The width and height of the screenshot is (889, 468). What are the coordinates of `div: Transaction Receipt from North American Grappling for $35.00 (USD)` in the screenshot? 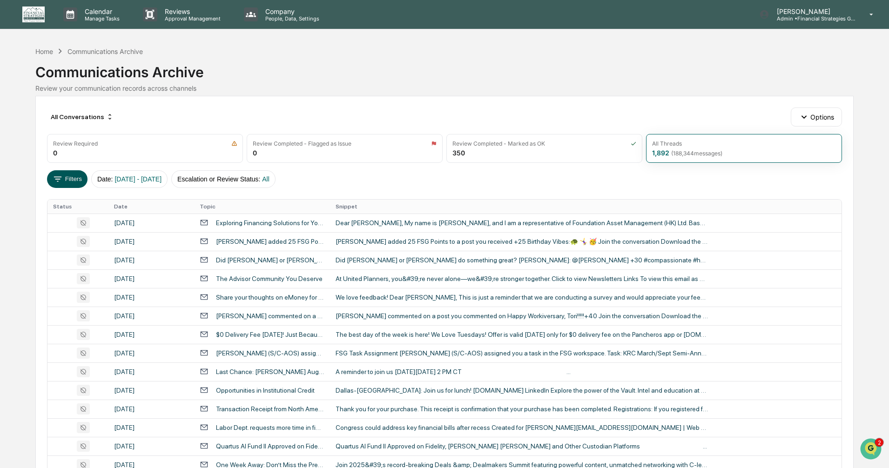 It's located at (270, 409).